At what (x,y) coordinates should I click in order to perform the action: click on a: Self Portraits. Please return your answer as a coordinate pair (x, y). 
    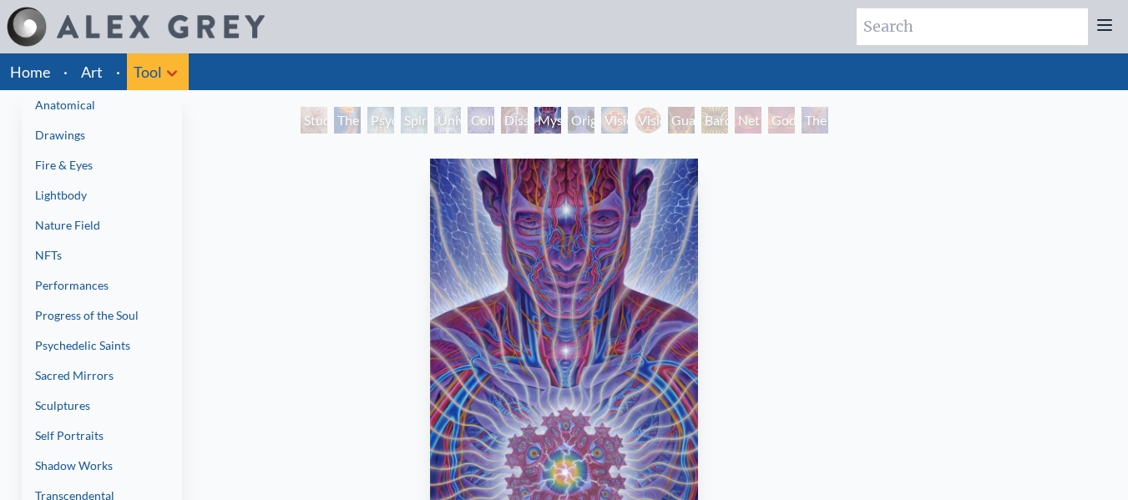
    Looking at the image, I should click on (102, 436).